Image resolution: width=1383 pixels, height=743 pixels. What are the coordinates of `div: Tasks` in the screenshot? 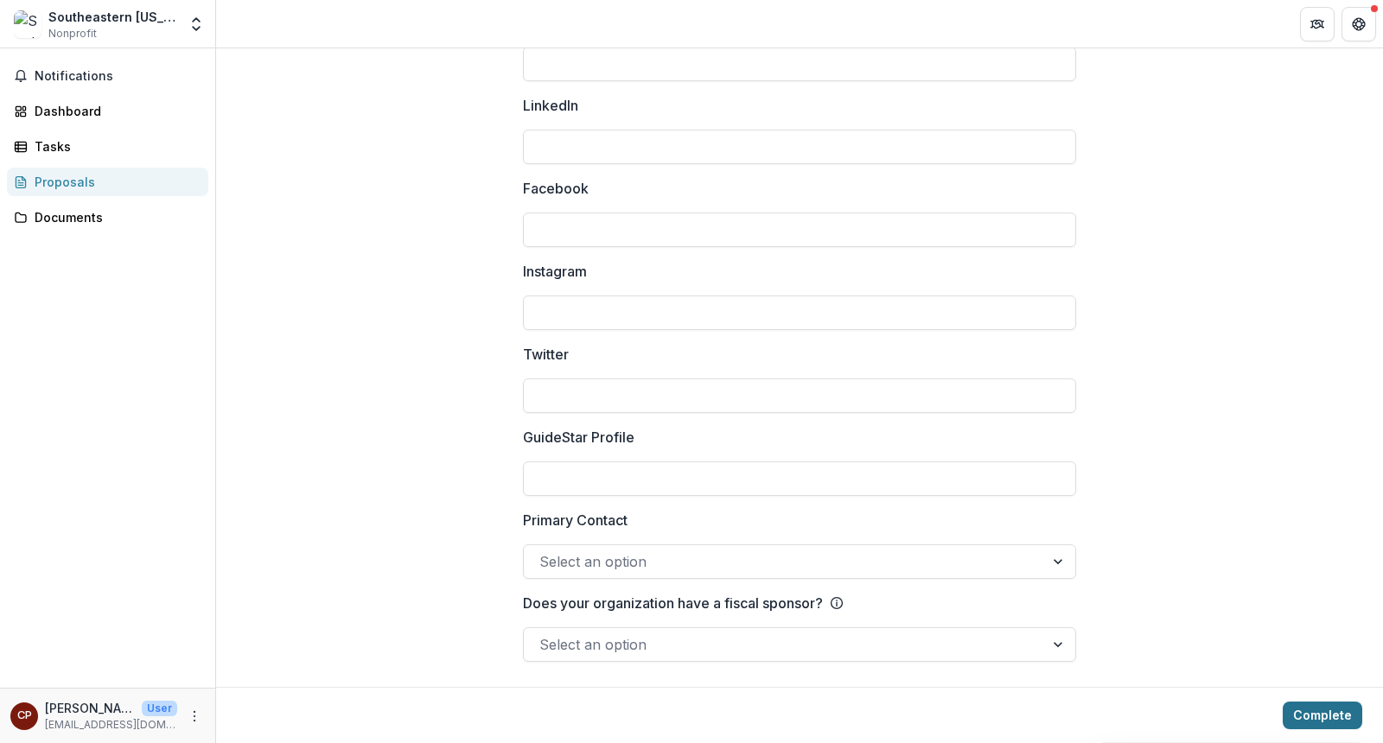 It's located at (114, 146).